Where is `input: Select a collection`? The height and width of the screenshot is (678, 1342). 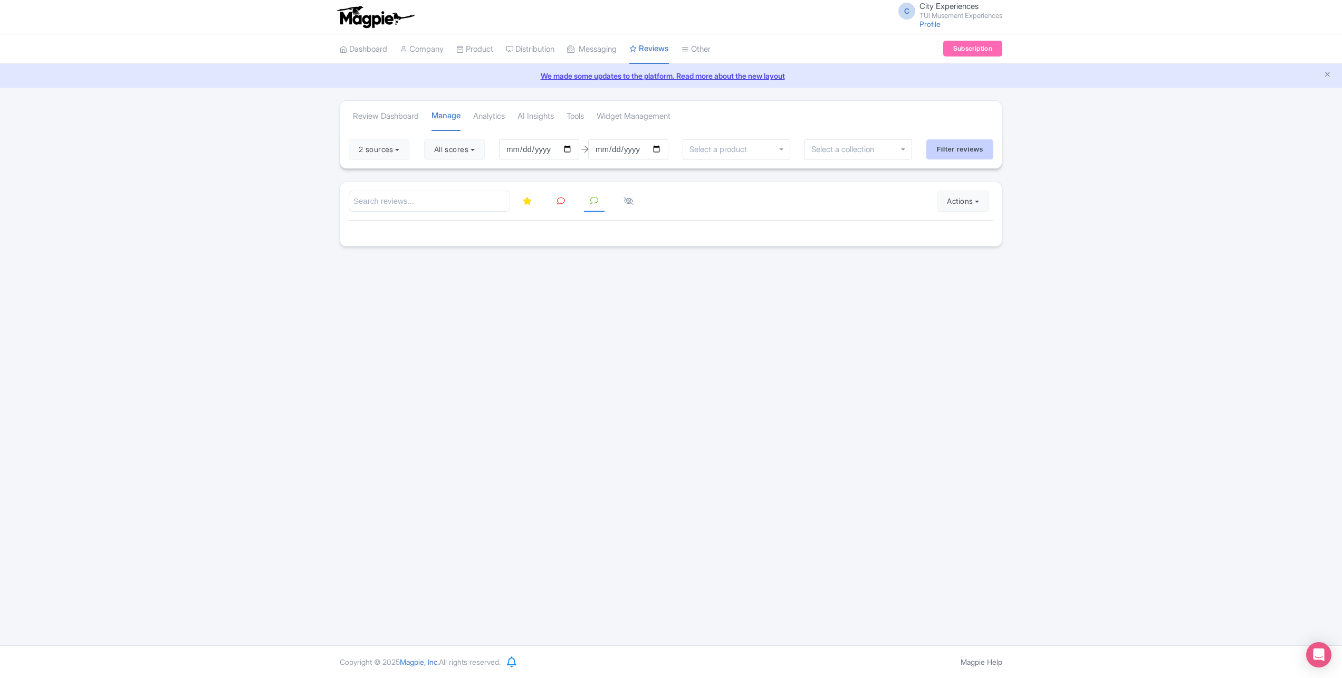 input: Select a collection is located at coordinates (846, 149).